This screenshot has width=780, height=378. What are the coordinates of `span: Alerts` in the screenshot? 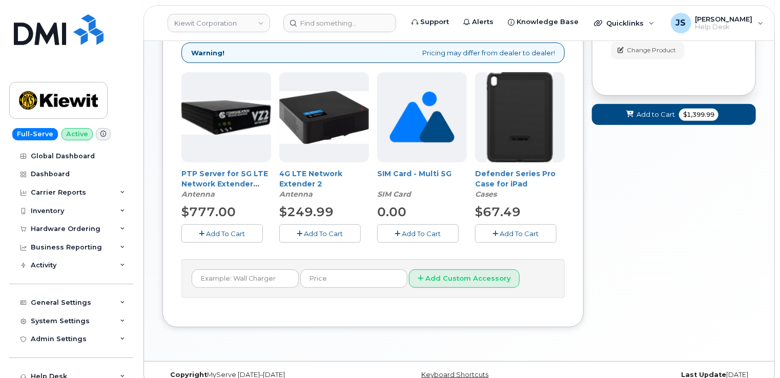 It's located at (483, 22).